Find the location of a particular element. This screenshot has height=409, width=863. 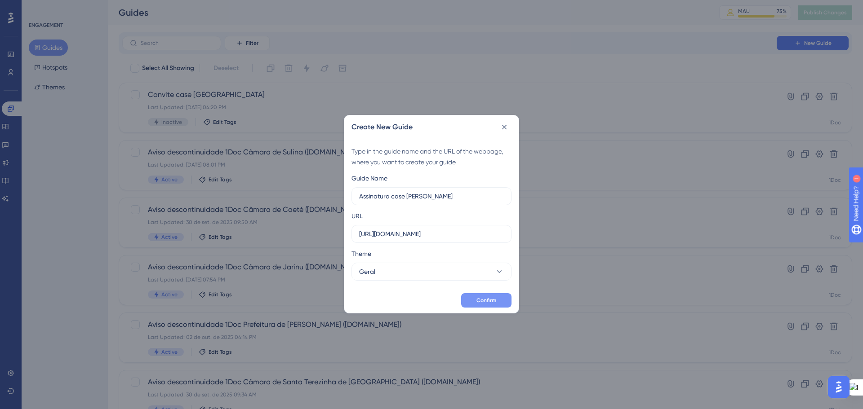

img: launcher-image-alternative-text is located at coordinates (13, 13).